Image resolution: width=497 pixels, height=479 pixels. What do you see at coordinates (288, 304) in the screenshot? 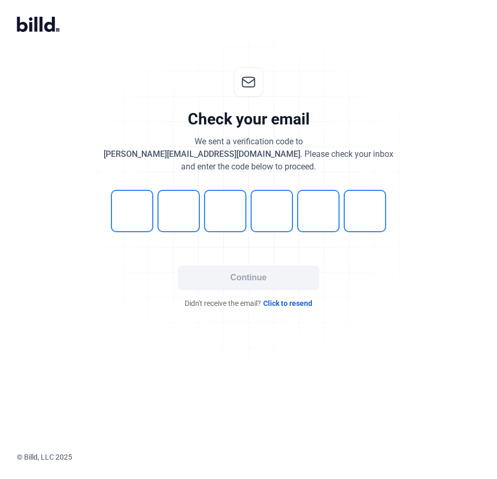
I see `span: Click to resend` at bounding box center [288, 304].